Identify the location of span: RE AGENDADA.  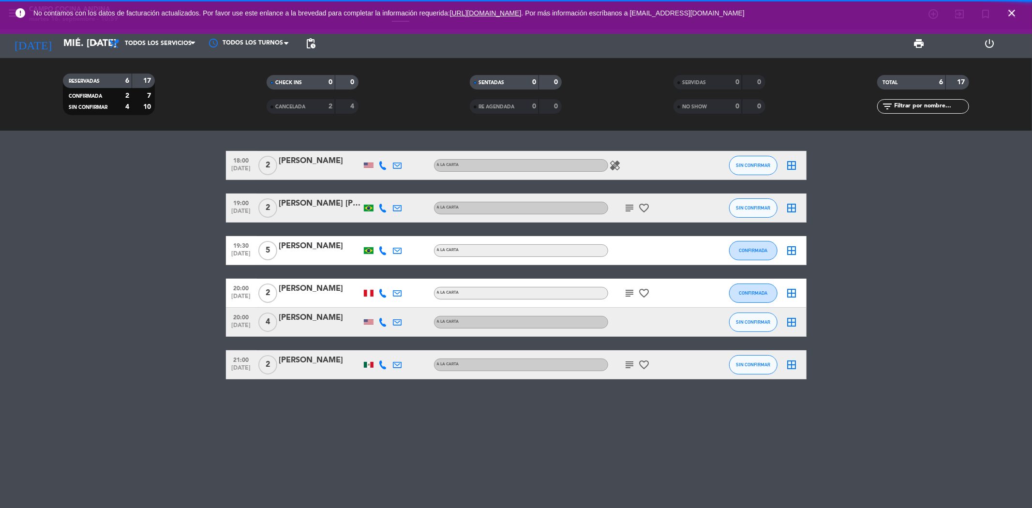
(496, 107).